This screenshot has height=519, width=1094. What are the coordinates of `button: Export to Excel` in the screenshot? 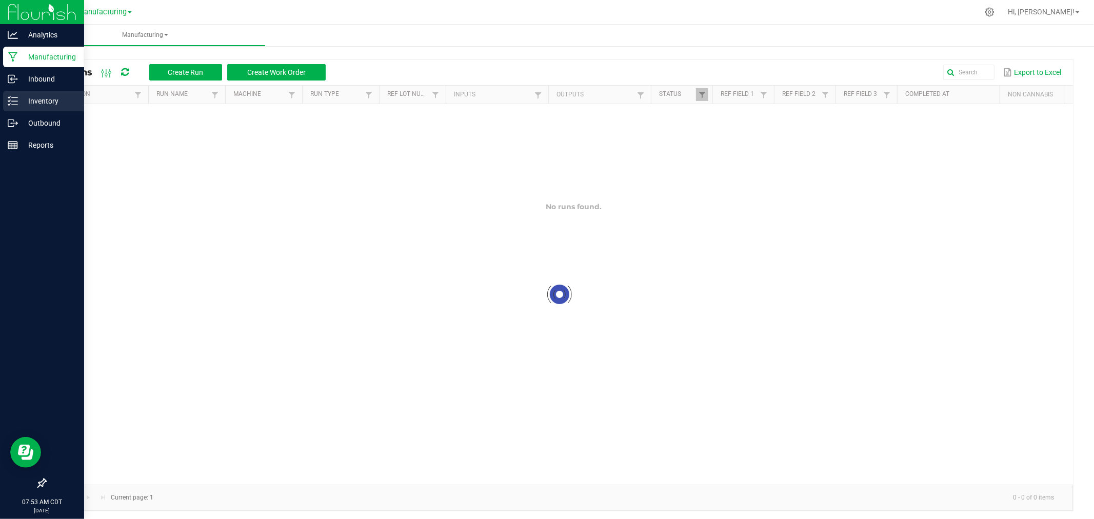 It's located at (1033, 72).